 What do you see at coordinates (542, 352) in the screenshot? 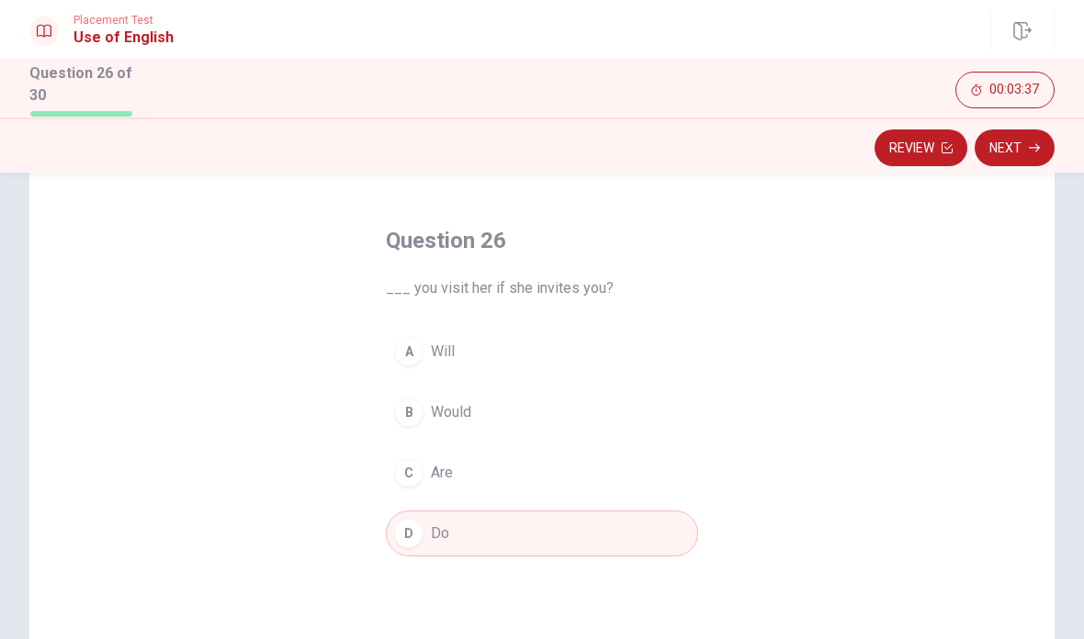
I see `button: AWill` at bounding box center [542, 352].